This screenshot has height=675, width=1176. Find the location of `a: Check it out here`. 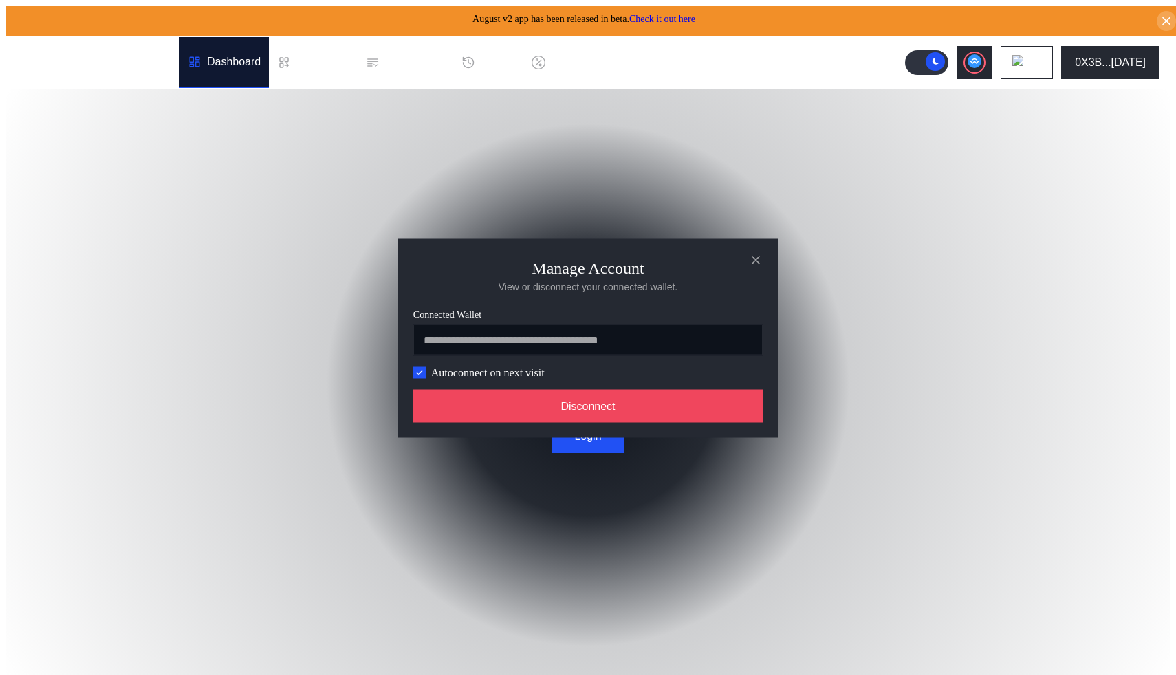

a: Check it out here is located at coordinates (662, 19).